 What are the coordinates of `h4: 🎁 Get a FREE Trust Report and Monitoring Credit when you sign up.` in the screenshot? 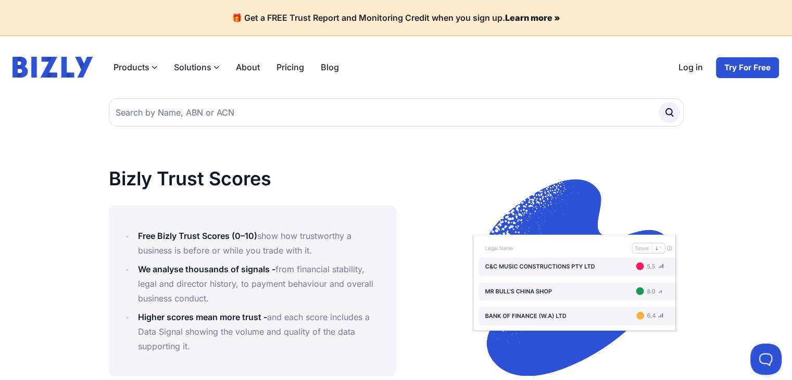 It's located at (396, 18).